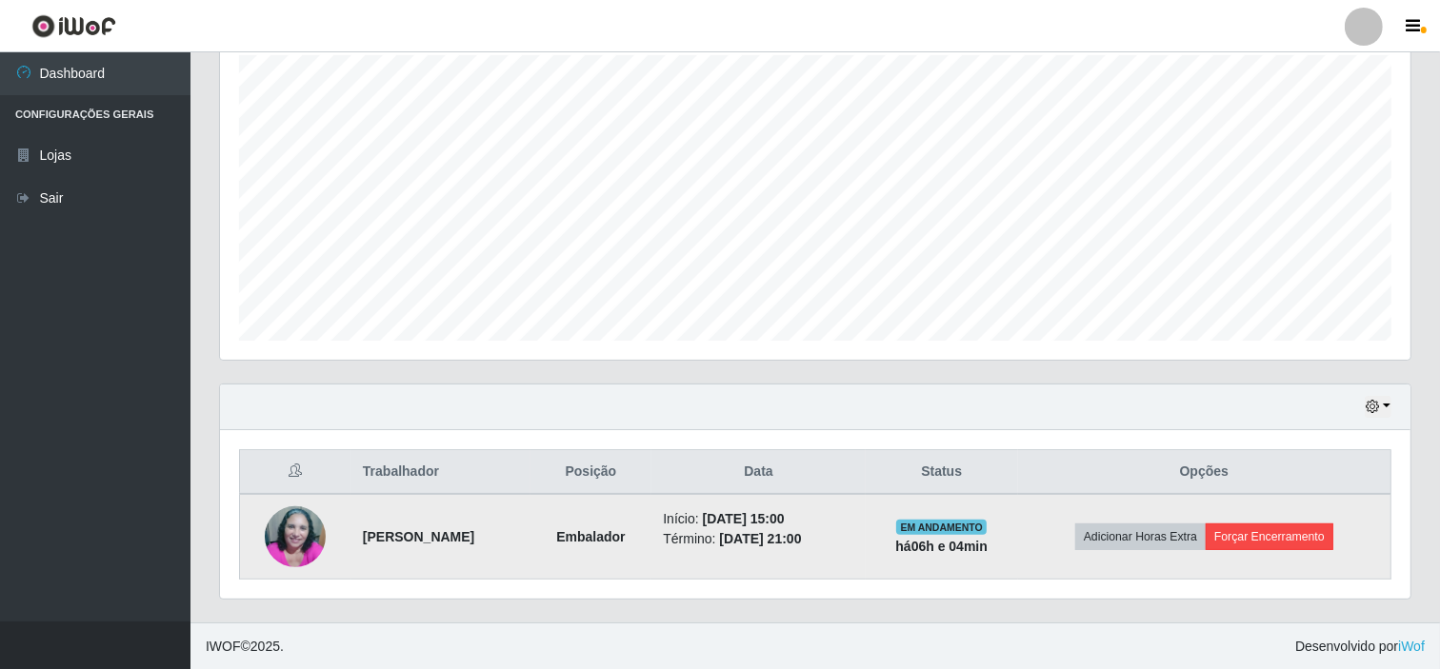 This screenshot has width=1440, height=669. What do you see at coordinates (941, 527) in the screenshot?
I see `span: EM ANDAMENTO` at bounding box center [941, 527].